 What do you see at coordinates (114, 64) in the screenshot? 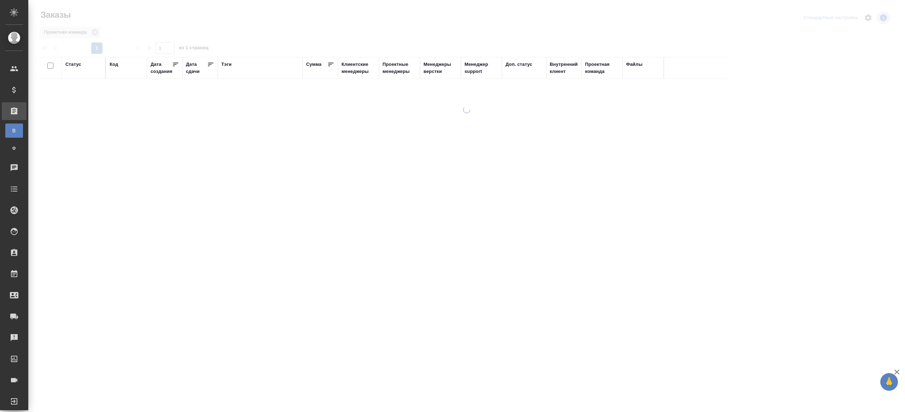
I see `div: Код` at bounding box center [114, 64].